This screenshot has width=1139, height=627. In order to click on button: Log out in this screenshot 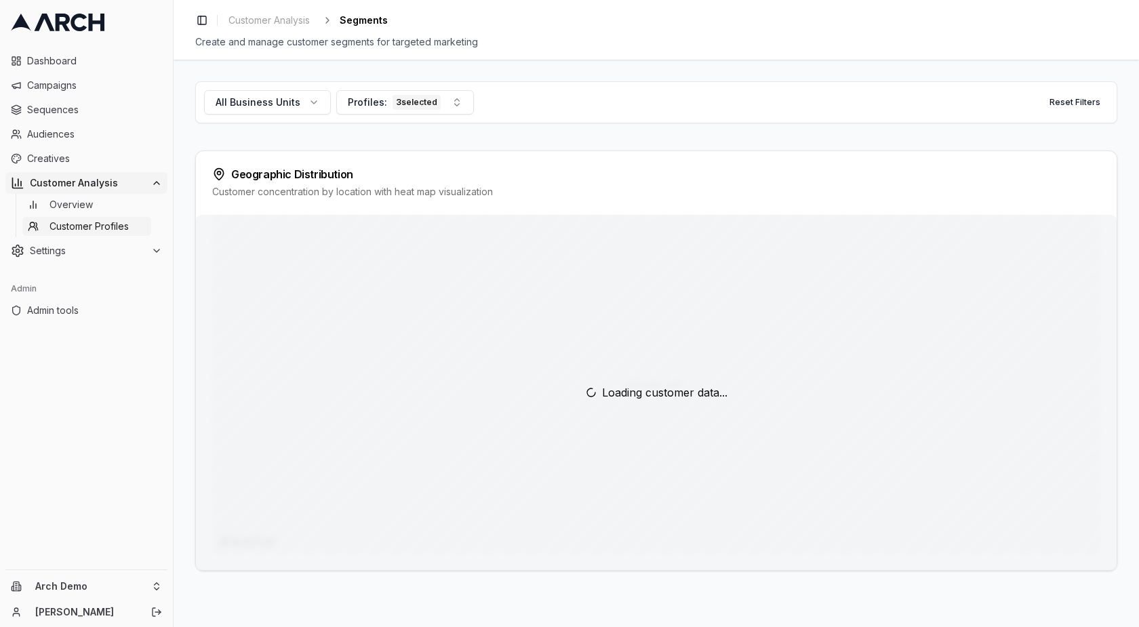, I will do `click(157, 612)`.